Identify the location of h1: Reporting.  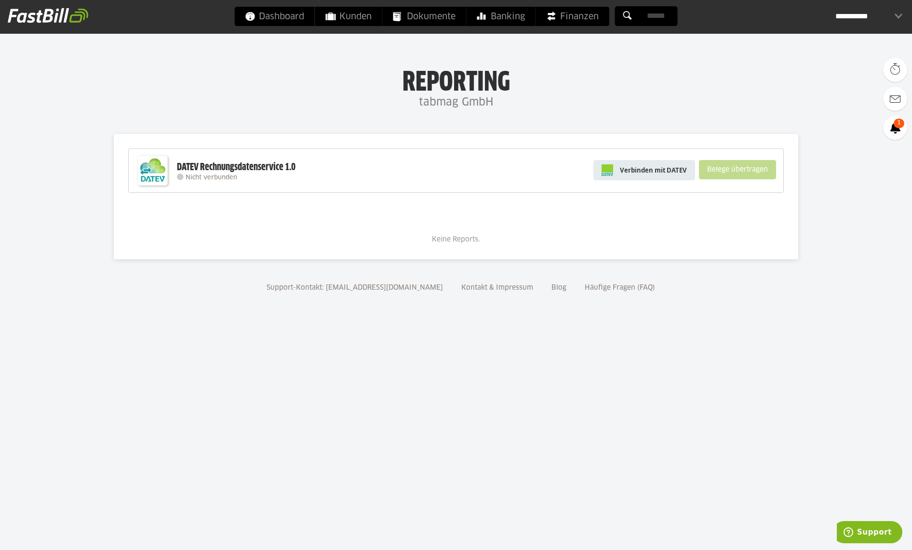
(456, 80).